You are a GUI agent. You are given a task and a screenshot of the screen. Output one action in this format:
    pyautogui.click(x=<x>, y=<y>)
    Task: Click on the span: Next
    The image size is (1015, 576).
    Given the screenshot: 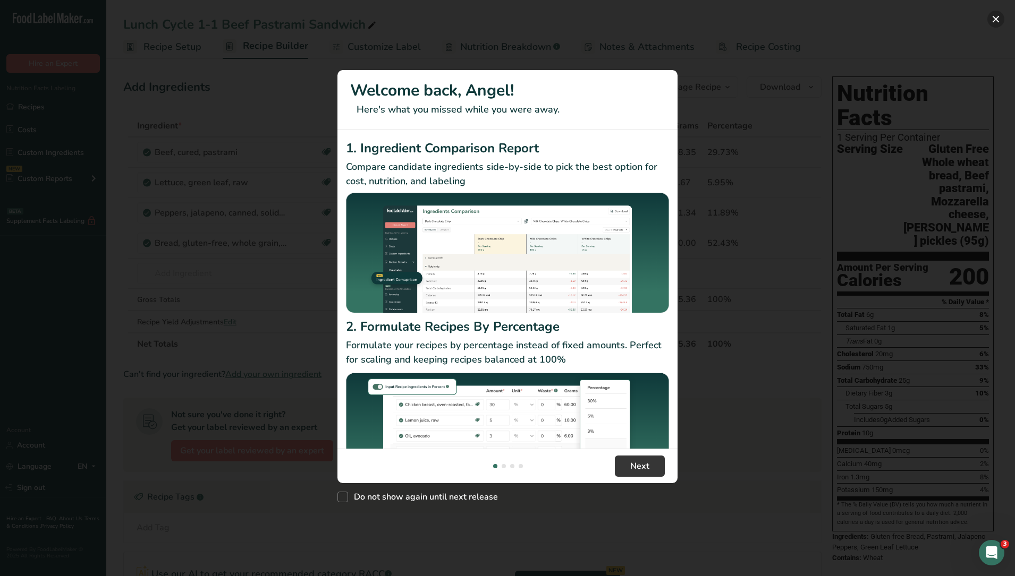 What is the action you would take?
    pyautogui.click(x=640, y=466)
    